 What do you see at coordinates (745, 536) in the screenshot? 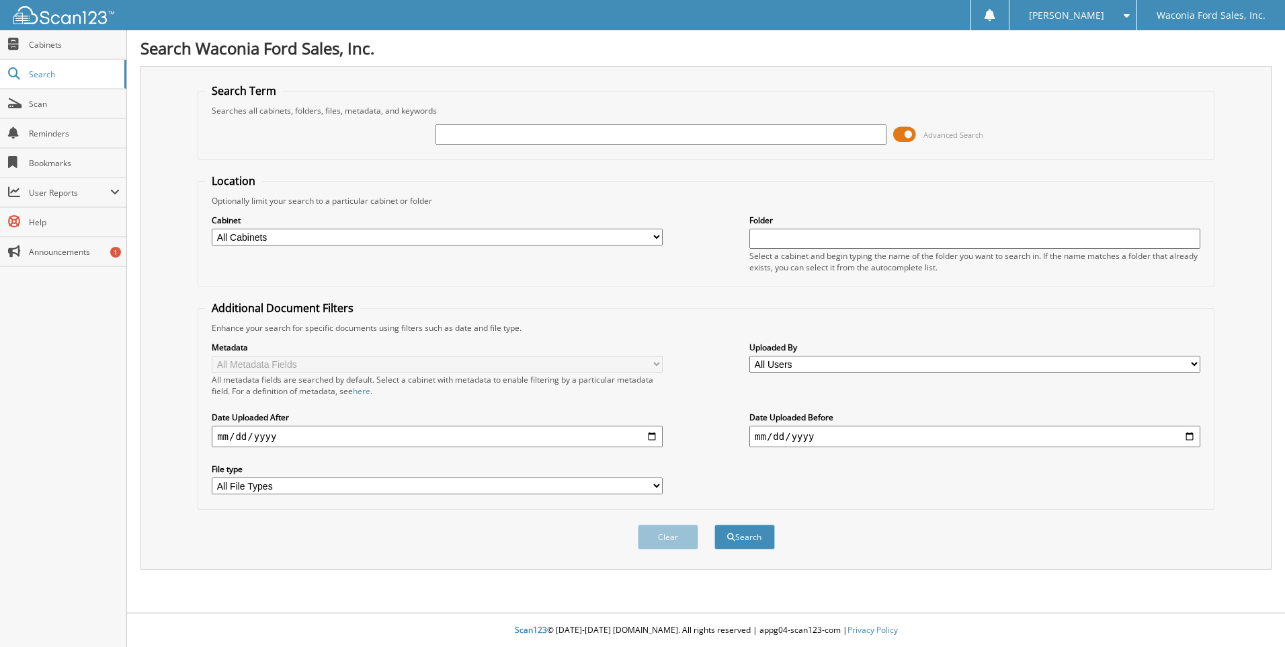
I see `button: Search` at bounding box center [745, 536].